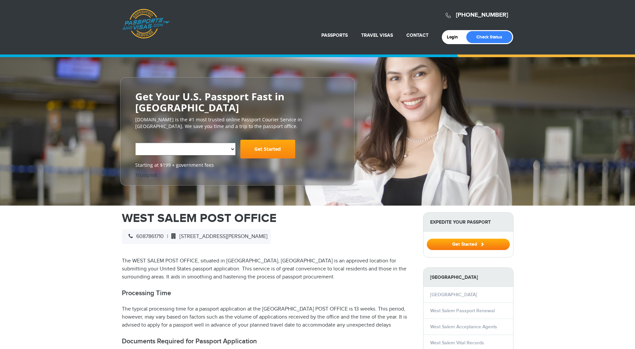 This screenshot has height=349, width=635. What do you see at coordinates (489, 37) in the screenshot?
I see `a: Check Status` at bounding box center [489, 37].